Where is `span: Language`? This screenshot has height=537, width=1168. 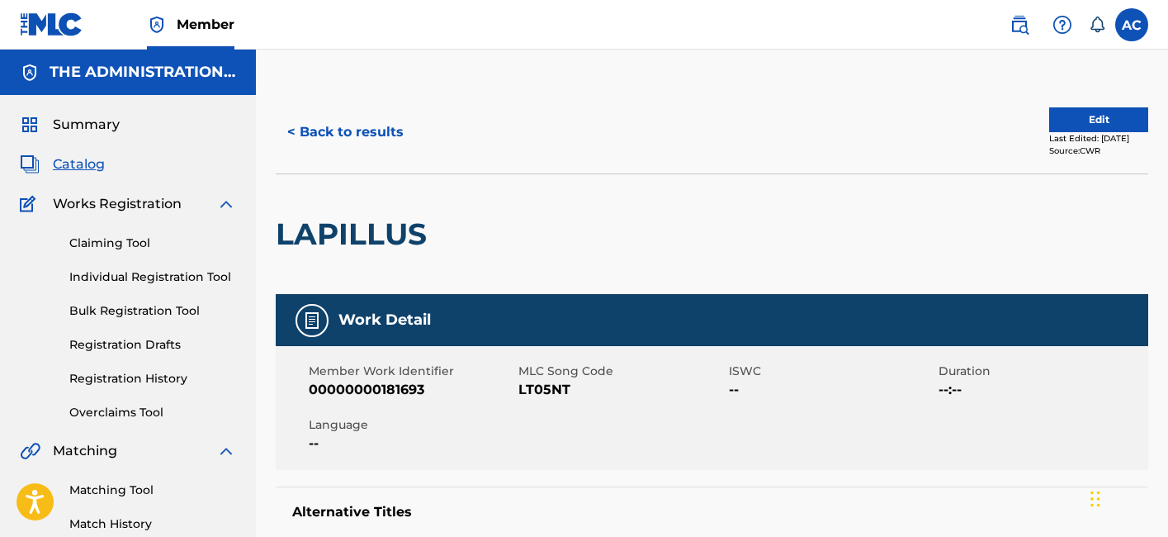
span: Language is located at coordinates (411, 424).